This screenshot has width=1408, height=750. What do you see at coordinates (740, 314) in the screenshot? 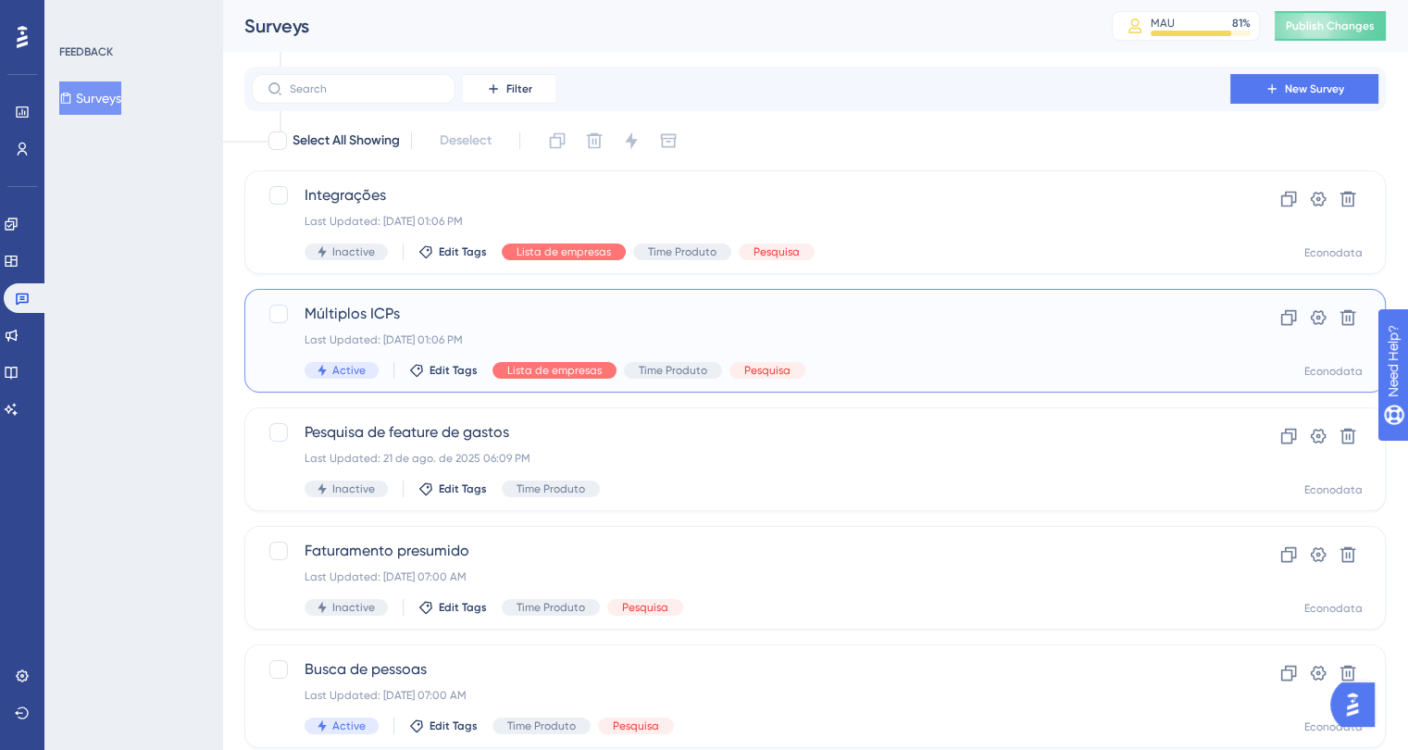
I see `span: Múltiplos ICPs` at bounding box center [740, 314].